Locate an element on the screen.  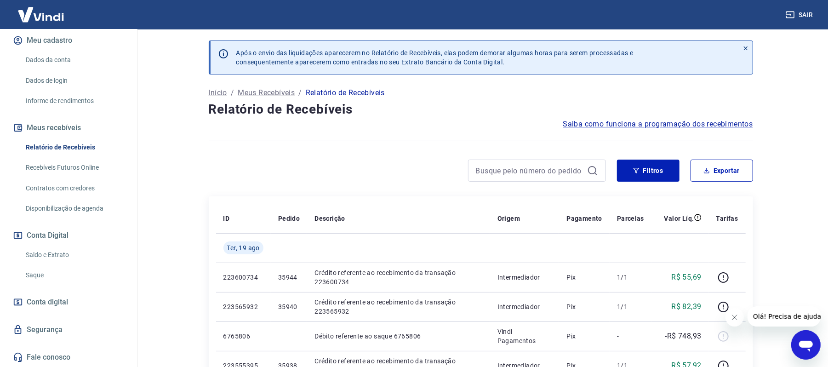
a: Contratos com credores is located at coordinates (74, 188).